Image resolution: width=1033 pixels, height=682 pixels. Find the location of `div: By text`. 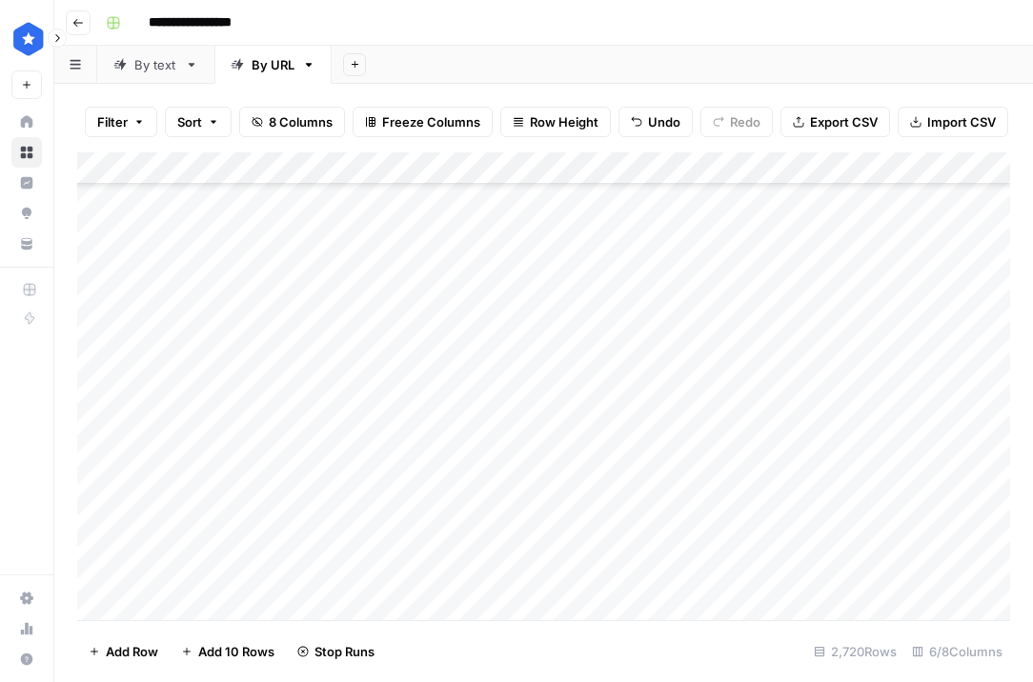

div: By text is located at coordinates (155, 65).